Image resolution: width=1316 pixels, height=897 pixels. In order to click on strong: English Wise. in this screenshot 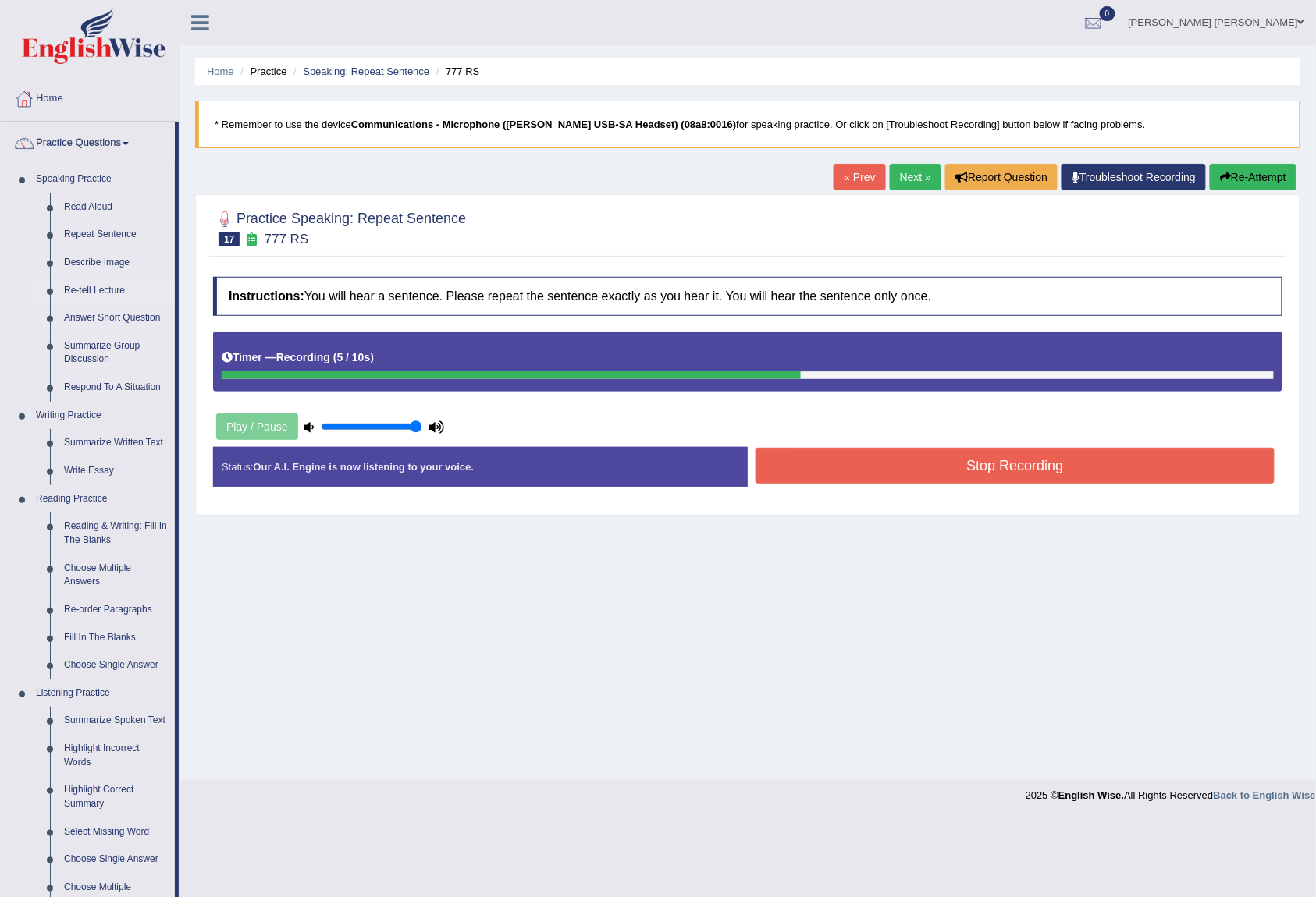, I will do `click(1091, 795)`.